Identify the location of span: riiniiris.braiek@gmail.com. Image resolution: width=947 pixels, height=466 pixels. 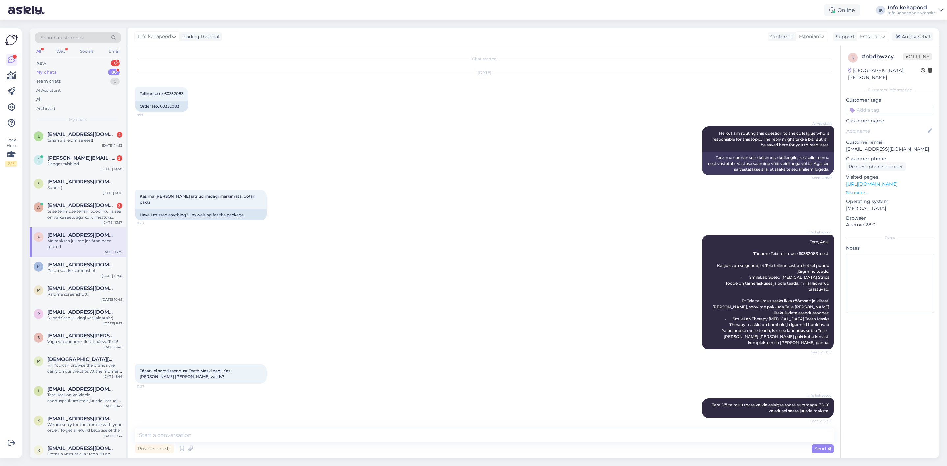
(82, 312).